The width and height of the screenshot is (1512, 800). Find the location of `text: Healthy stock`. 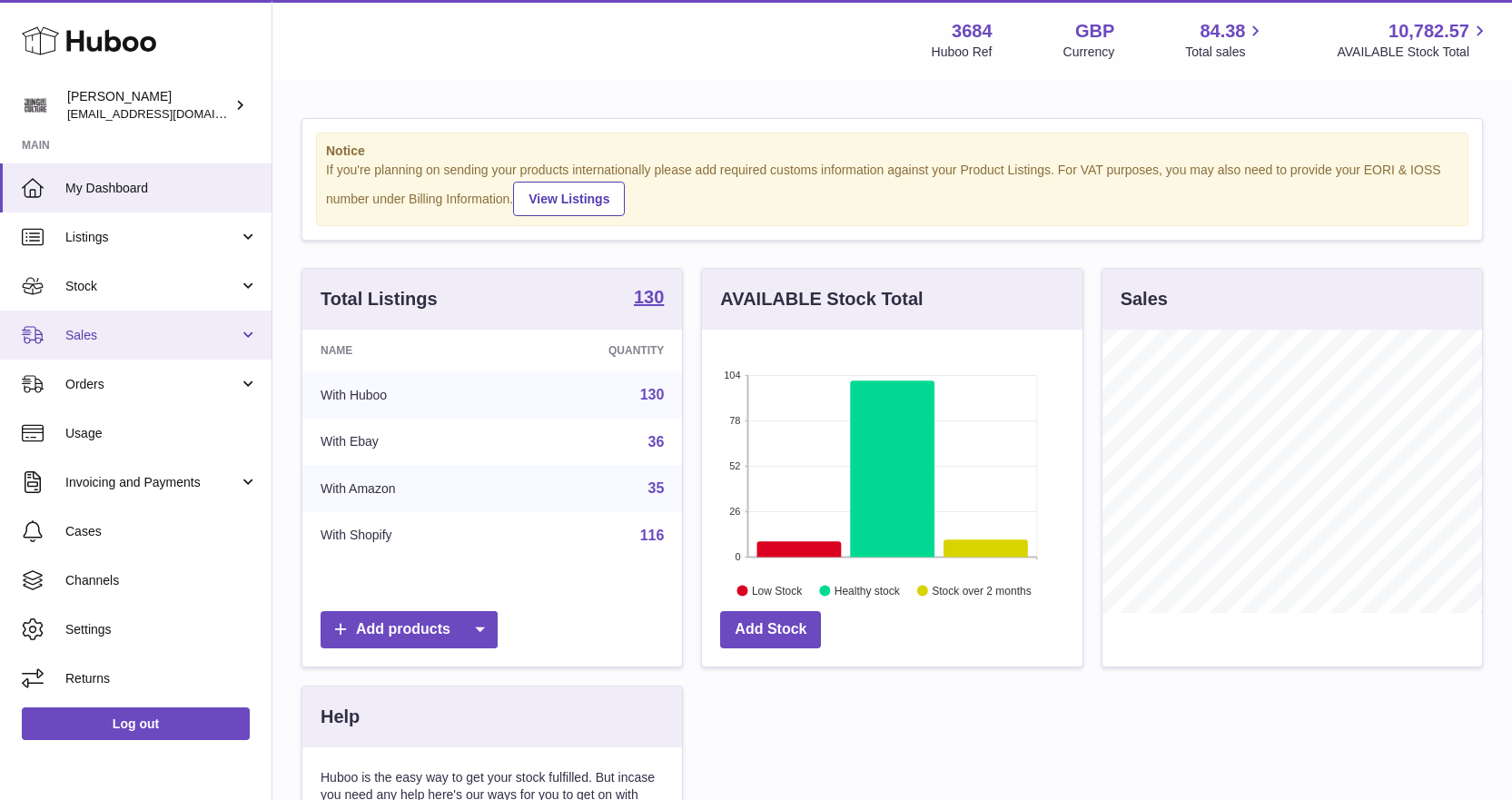

text: Healthy stock is located at coordinates (867, 591).